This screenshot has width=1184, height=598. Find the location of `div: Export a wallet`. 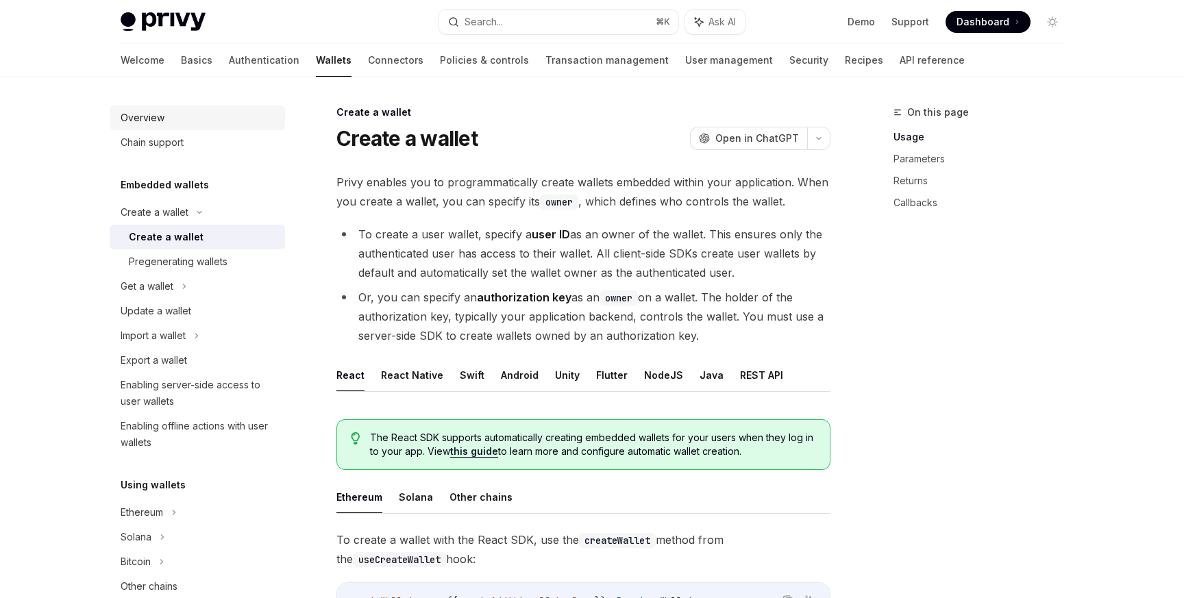

div: Export a wallet is located at coordinates (154, 360).